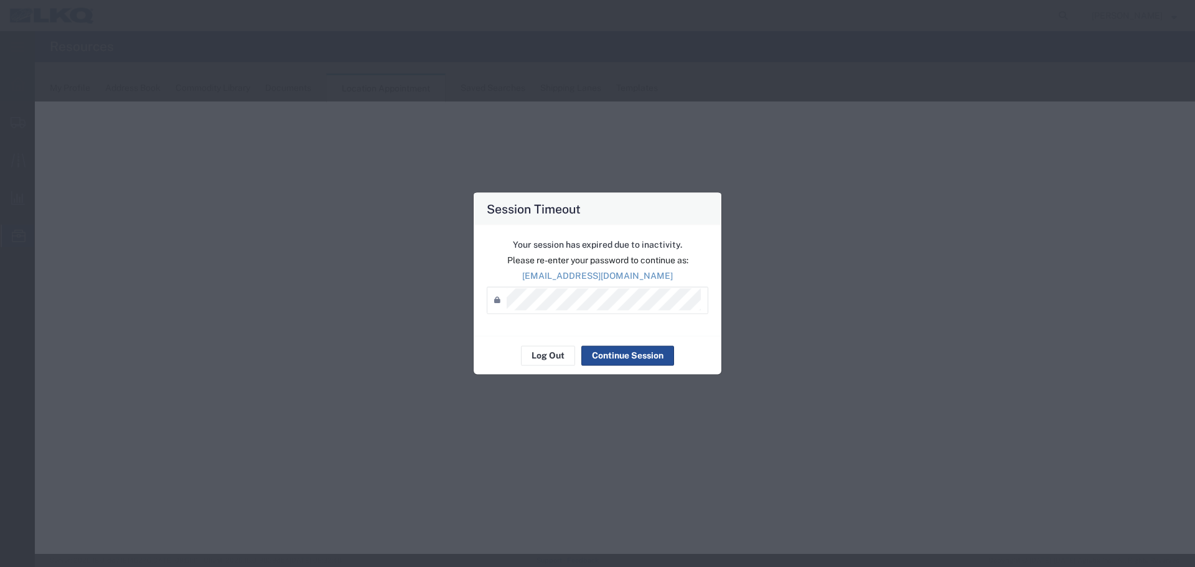  What do you see at coordinates (597, 260) in the screenshot?
I see `p: Please re-enter your password to continue as:` at bounding box center [597, 260].